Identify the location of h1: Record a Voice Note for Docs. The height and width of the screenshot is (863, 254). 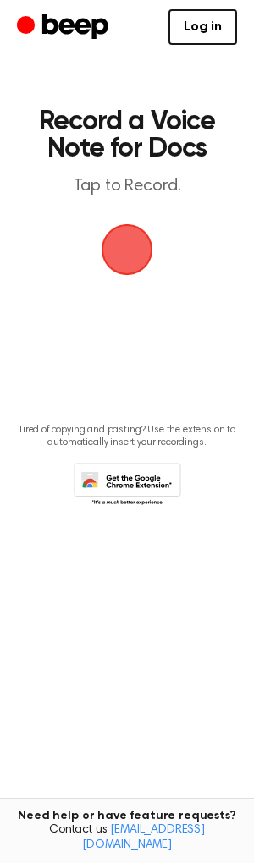
(127, 135).